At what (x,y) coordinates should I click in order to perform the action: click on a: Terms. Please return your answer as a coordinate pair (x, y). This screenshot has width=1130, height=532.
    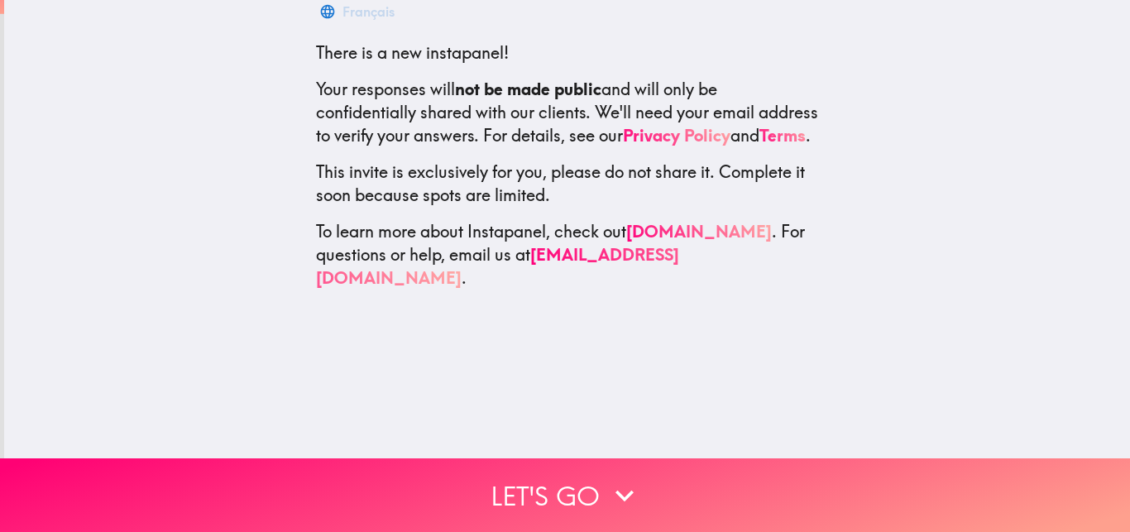
    Looking at the image, I should click on (782, 135).